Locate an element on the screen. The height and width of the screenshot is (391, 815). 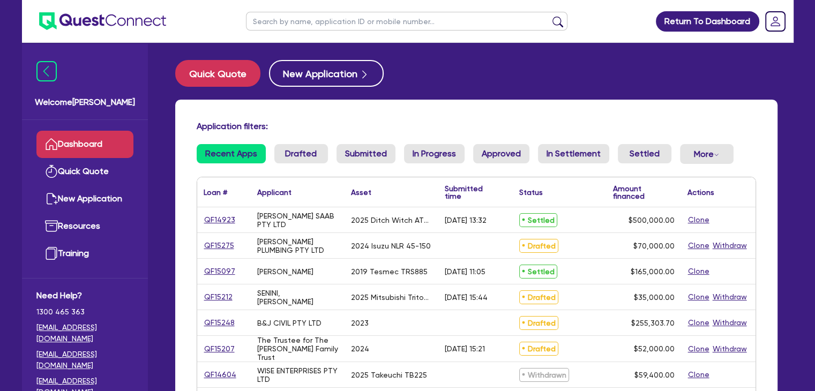
span: $500,000.00 is located at coordinates (652, 220).